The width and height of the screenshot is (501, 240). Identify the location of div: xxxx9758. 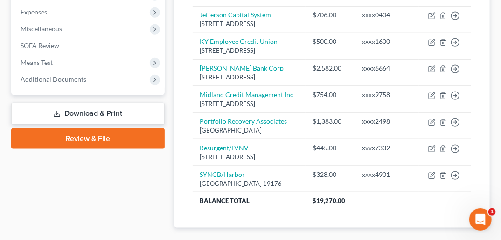
(386, 95).